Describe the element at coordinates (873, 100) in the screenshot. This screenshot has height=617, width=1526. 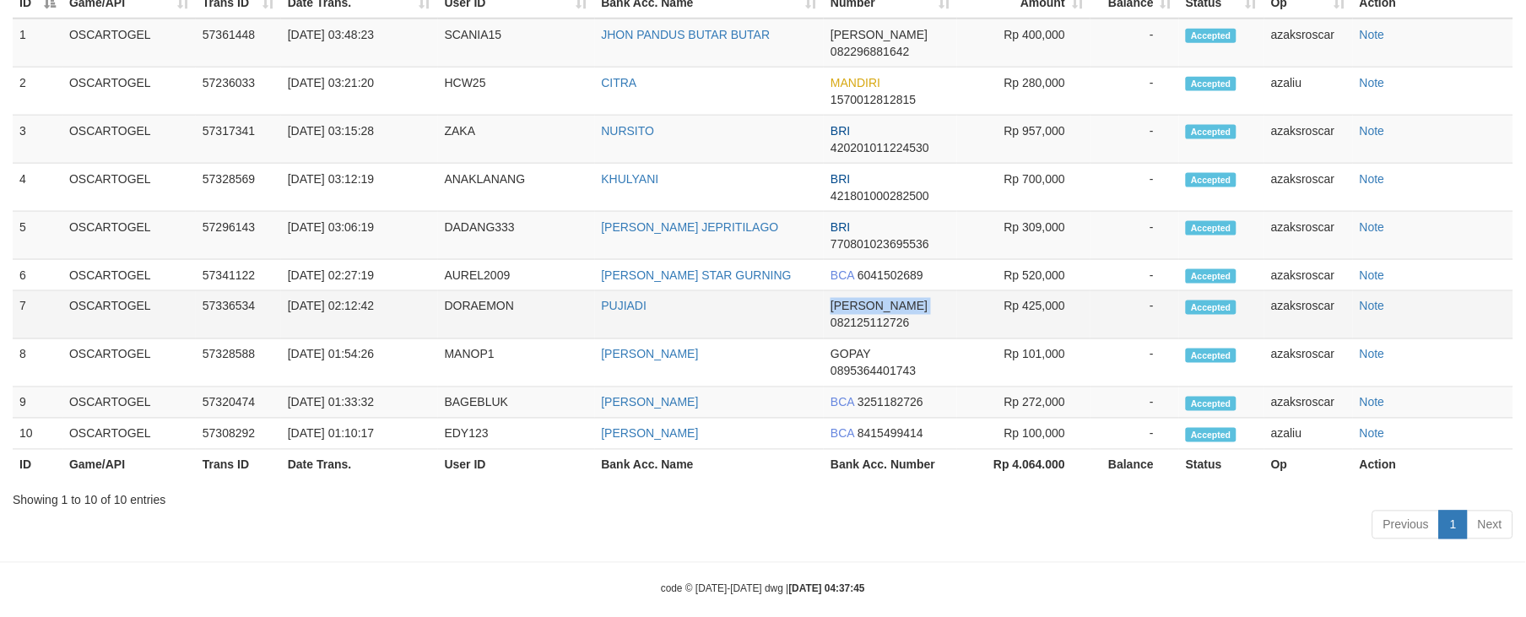
I see `span: Copy 1570012812815 to clipboard` at that location.